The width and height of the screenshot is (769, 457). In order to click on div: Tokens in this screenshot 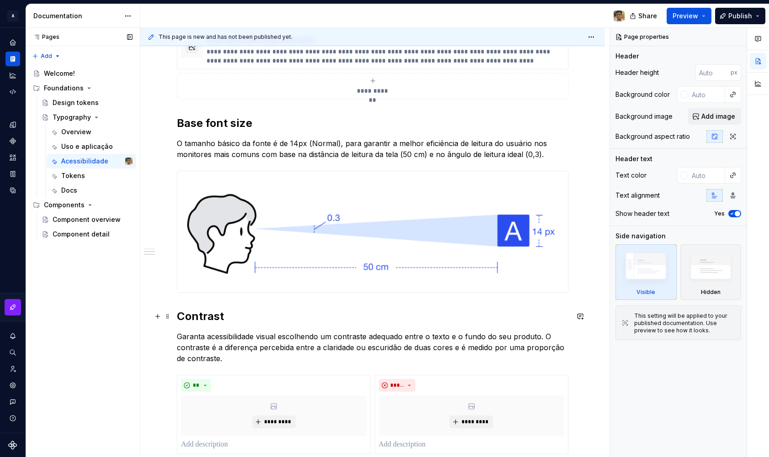, I will do `click(73, 176)`.